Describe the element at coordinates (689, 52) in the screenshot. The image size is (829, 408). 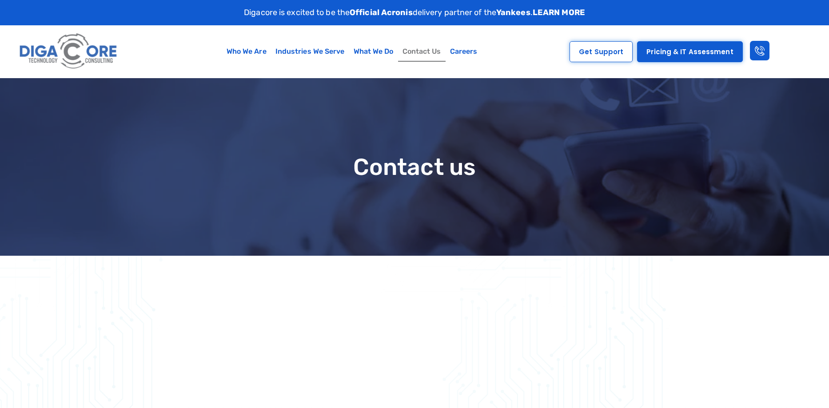
I see `span: Pricing & IT Assessment` at that location.